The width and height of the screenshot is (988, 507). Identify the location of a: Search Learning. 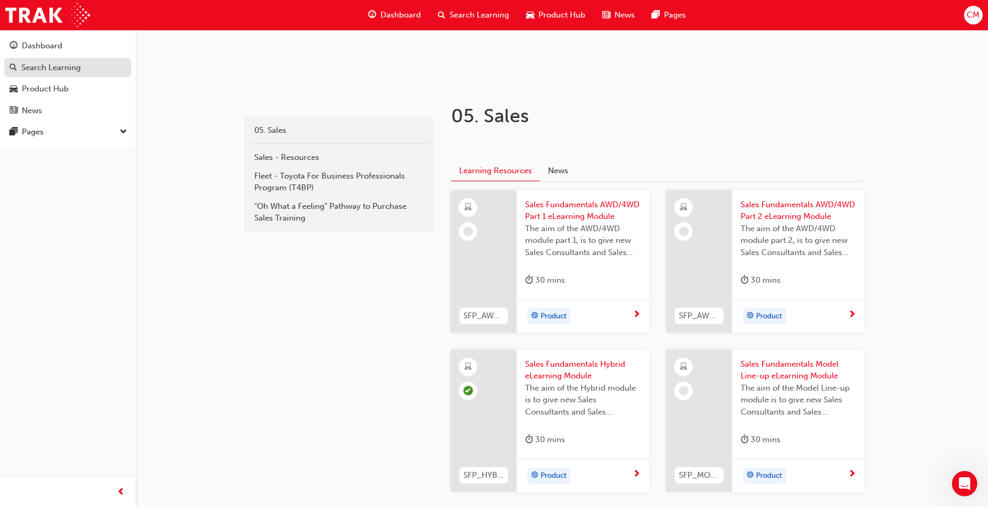
(68, 68).